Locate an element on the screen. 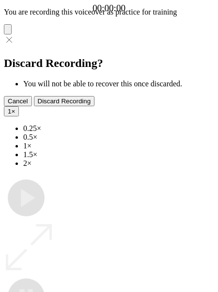  h2: Discard Recording? is located at coordinates (109, 63).